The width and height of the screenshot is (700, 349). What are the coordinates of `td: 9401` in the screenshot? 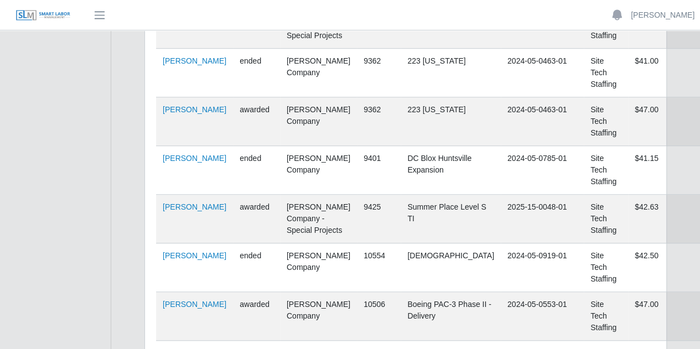 It's located at (379, 170).